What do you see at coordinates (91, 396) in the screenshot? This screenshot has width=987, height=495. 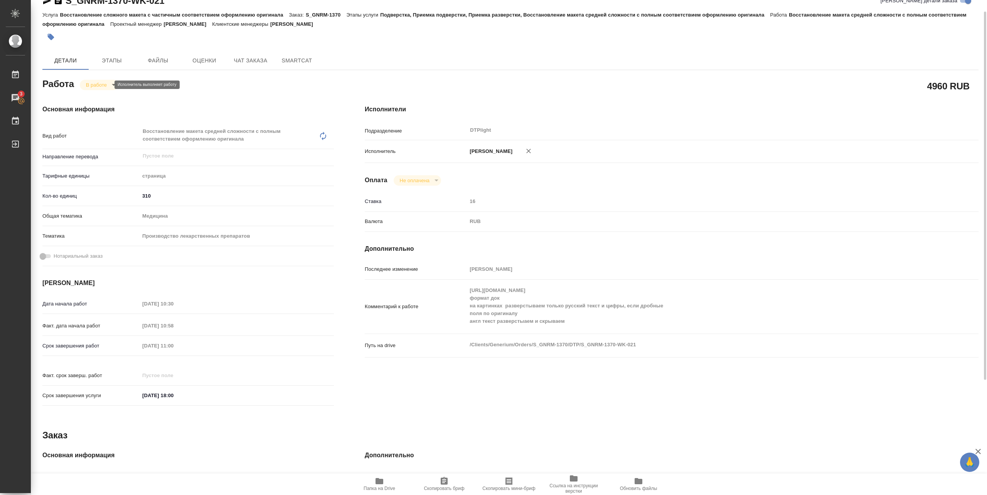 I see `p: Срок завершения услуги` at bounding box center [91, 396].